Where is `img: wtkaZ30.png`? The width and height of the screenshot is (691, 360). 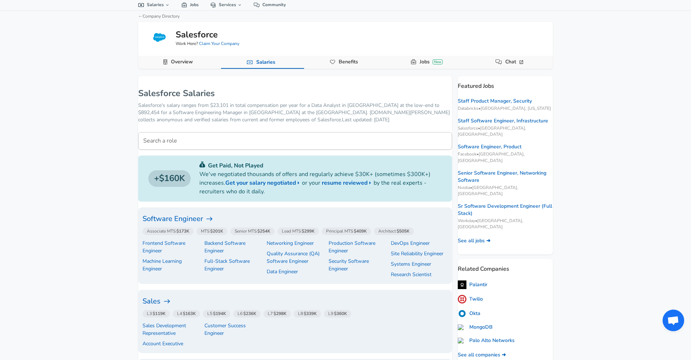 img: wtkaZ30.png is located at coordinates (462, 285).